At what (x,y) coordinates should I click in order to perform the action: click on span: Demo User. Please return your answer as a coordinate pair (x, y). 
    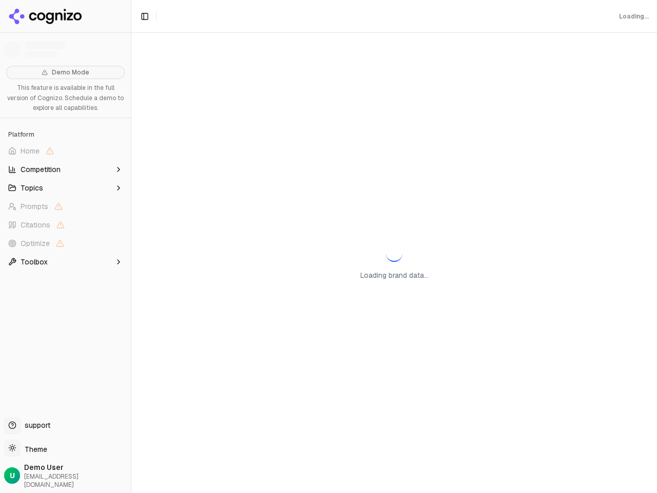
    Looking at the image, I should click on (76, 467).